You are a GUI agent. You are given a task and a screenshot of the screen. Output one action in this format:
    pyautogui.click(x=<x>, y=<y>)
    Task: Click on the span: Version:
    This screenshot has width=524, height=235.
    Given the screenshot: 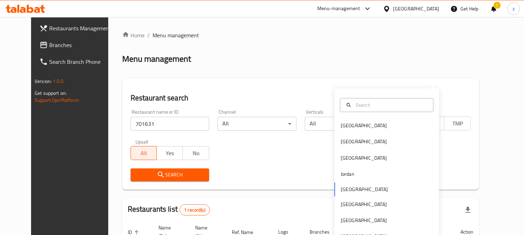 What is the action you would take?
    pyautogui.click(x=43, y=81)
    